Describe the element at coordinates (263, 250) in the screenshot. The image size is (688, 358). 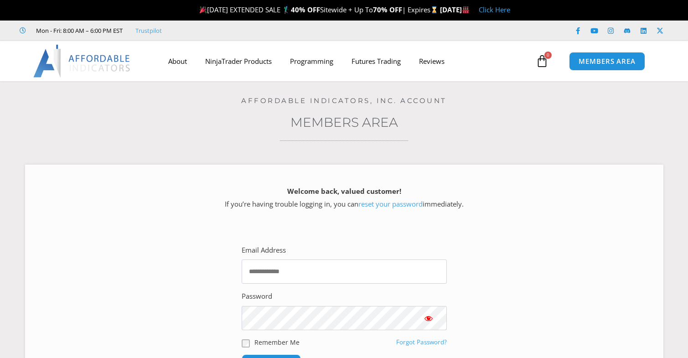
I see `label: Email Address` at that location.